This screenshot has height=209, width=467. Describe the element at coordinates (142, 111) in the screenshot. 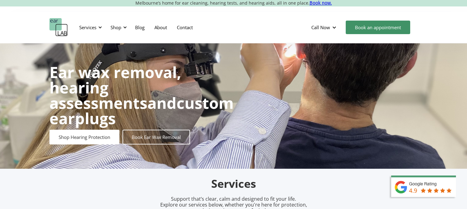

I see `strong: custom earplugs` at that location.